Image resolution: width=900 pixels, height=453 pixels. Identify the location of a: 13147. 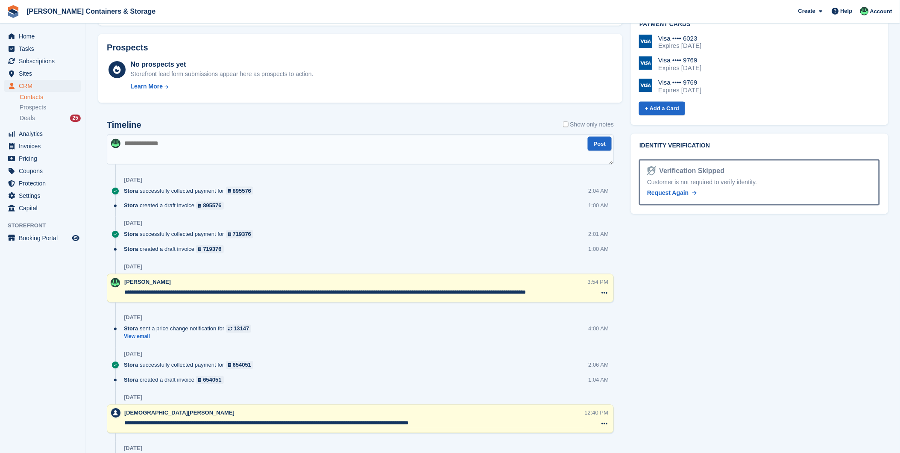
(238, 329).